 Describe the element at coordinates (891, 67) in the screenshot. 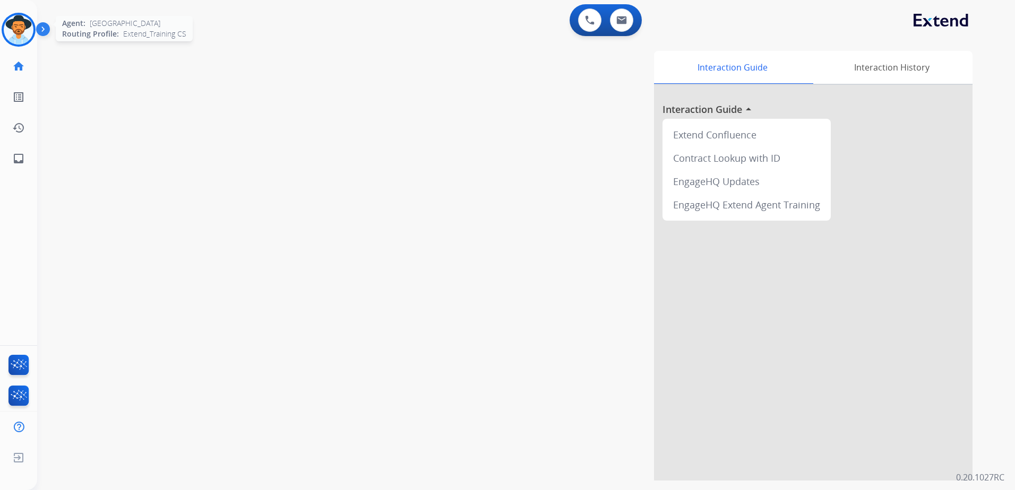

I see `div: Interaction History` at that location.